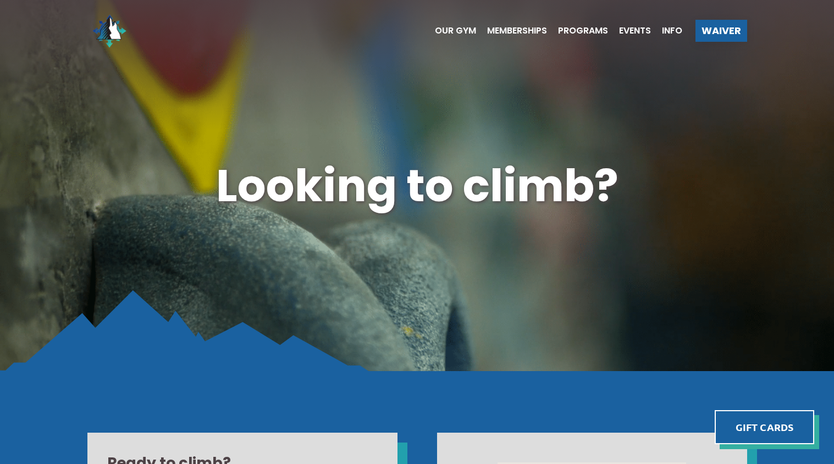 Image resolution: width=834 pixels, height=464 pixels. I want to click on a: Our Gym, so click(450, 31).